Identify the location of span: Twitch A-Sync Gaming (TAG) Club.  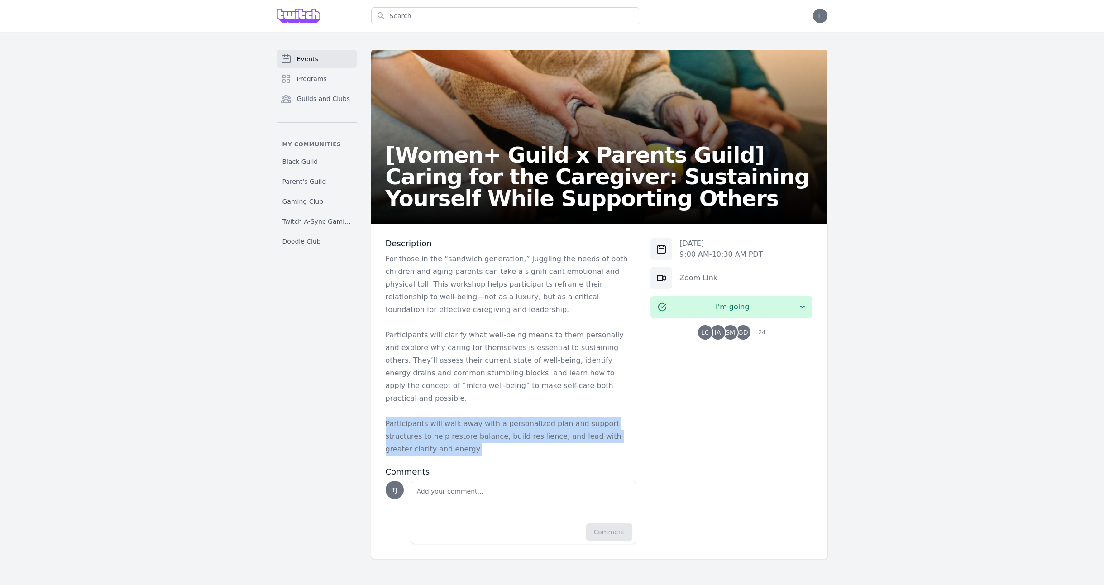
(317, 221).